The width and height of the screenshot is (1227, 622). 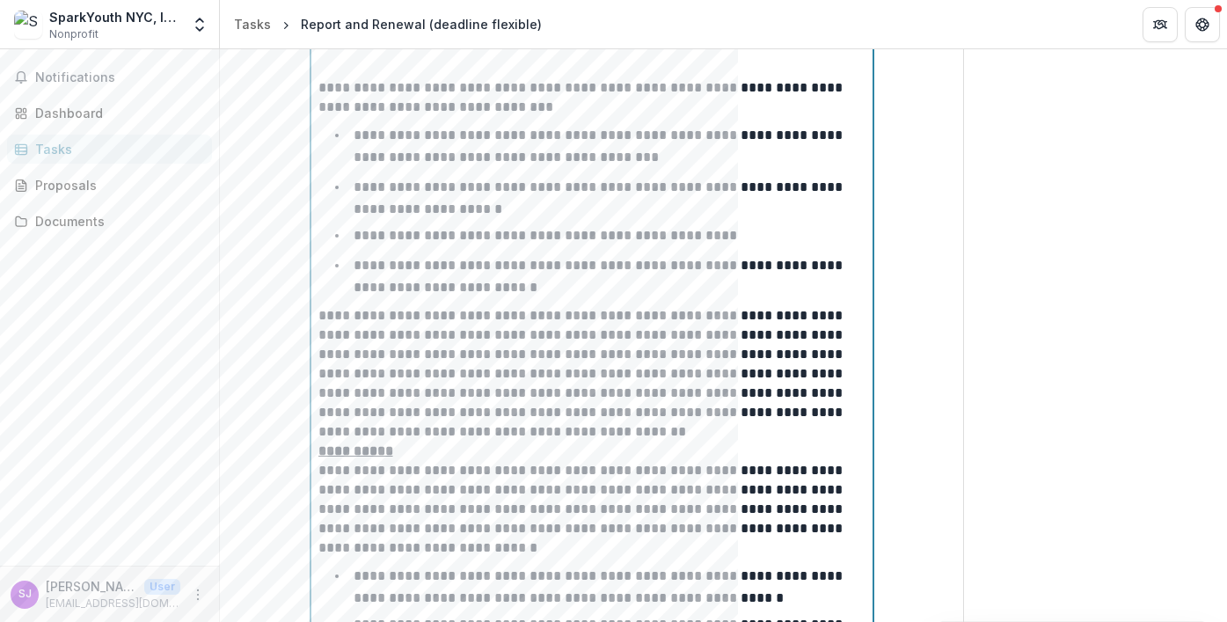 I want to click on span: Notifications, so click(x=120, y=77).